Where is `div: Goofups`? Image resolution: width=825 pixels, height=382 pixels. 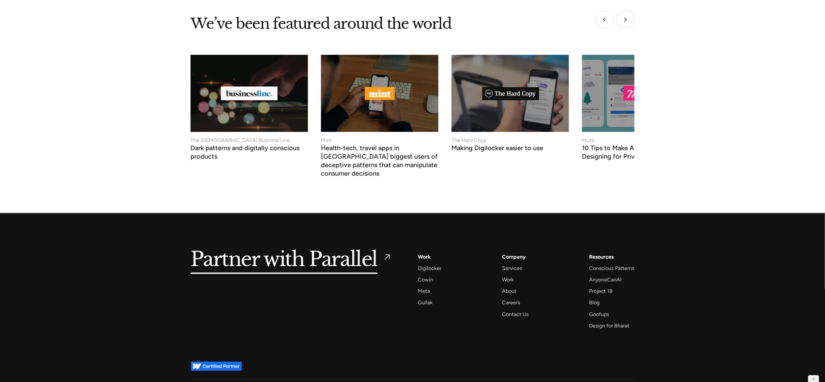
div: Goofups is located at coordinates (599, 314).